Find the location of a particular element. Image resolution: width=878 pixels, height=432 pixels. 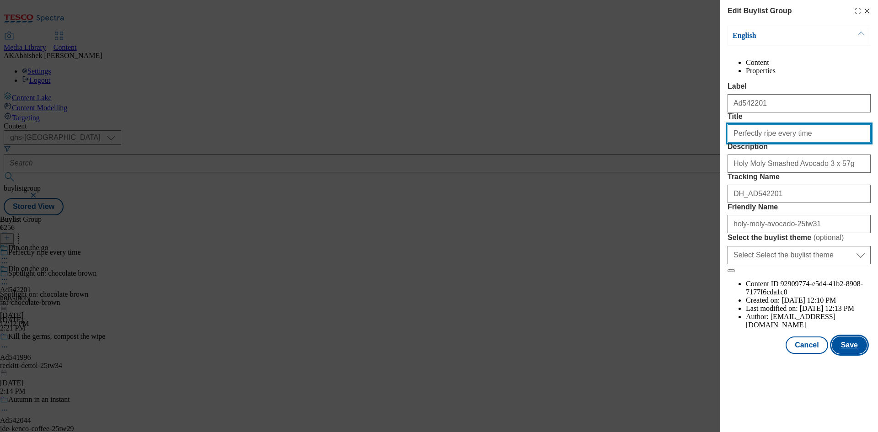

p: English is located at coordinates (781, 36).